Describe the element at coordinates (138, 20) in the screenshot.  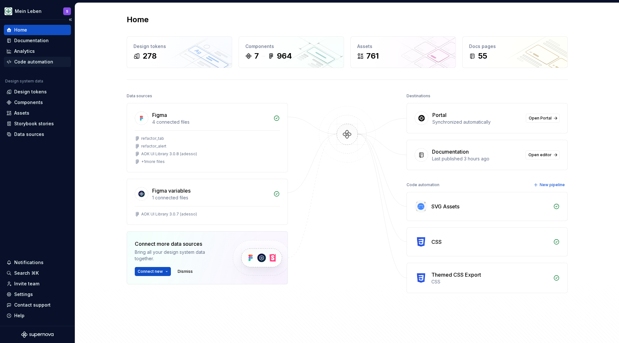
I see `h2: Home` at that location.